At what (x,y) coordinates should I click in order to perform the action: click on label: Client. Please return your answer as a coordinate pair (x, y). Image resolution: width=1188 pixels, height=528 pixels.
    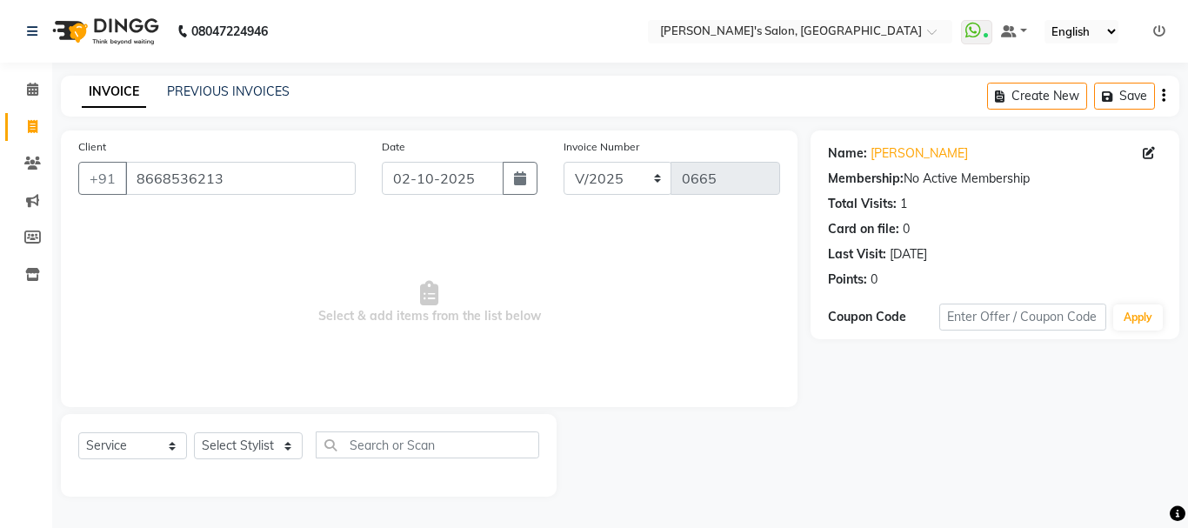
    Looking at the image, I should click on (92, 147).